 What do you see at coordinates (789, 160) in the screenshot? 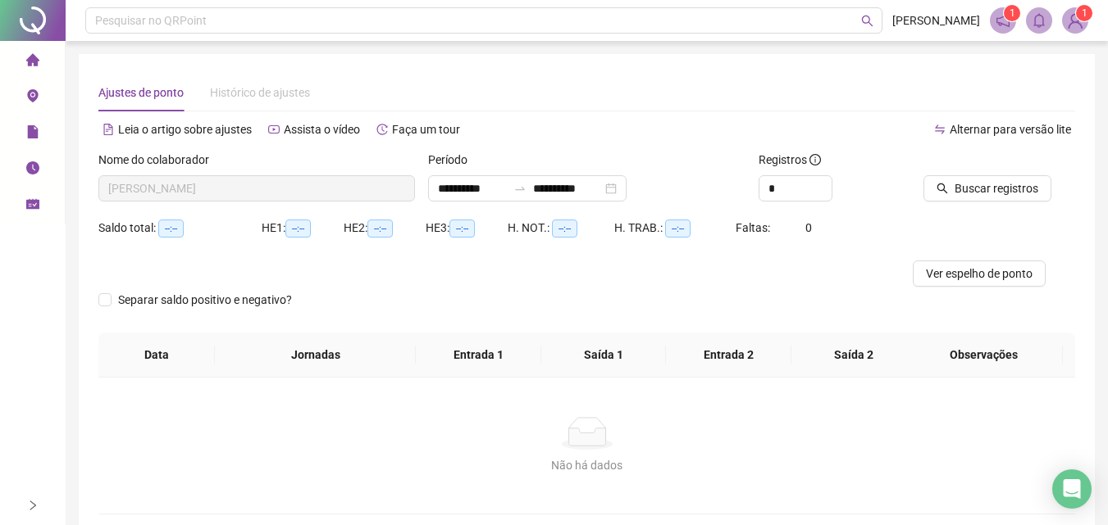
I see `span: Registros` at bounding box center [789, 160].